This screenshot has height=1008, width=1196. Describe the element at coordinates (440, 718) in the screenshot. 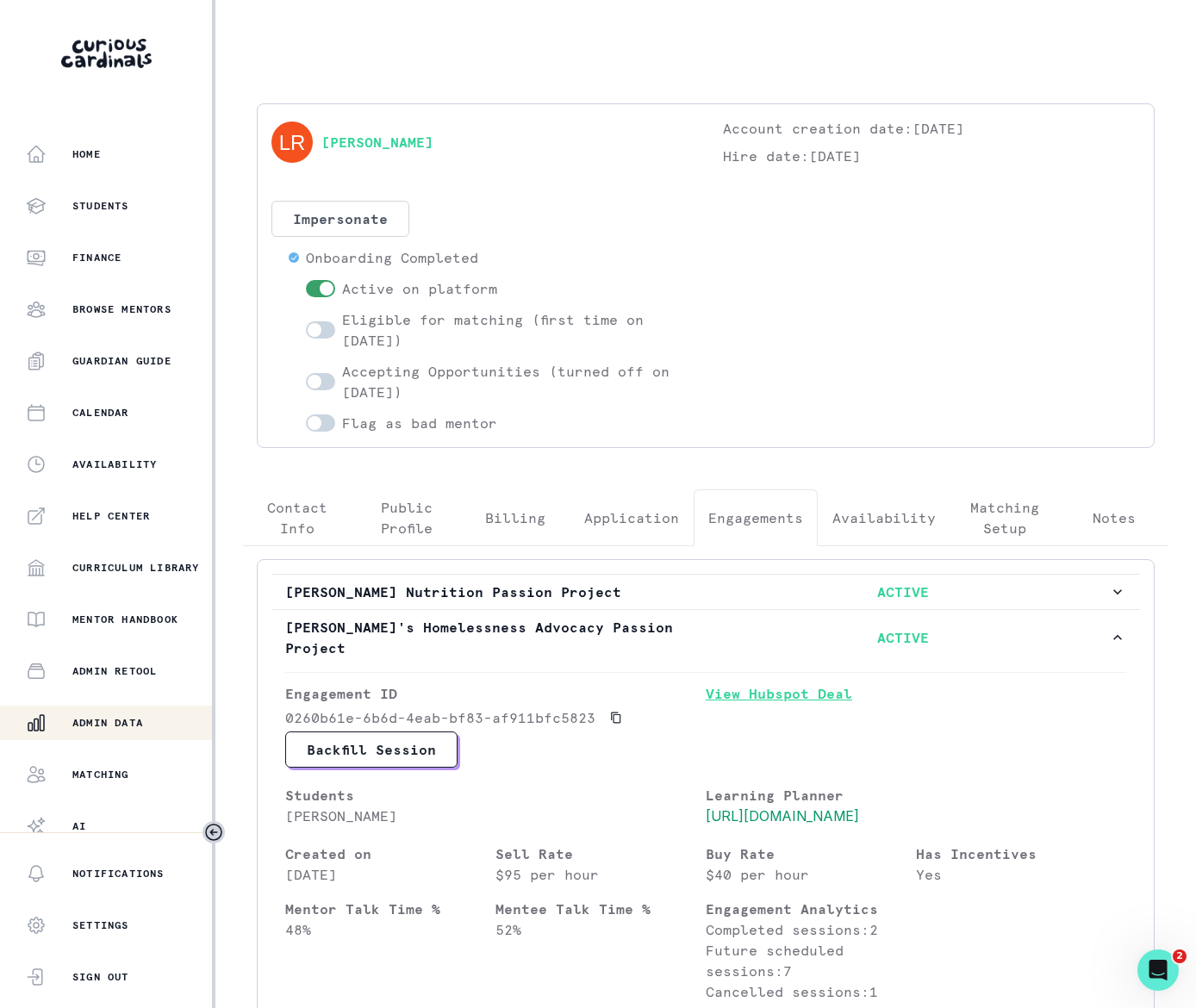

I see `p: 0260b61e-6b6d-4eab-bf83-af911bfc5823` at that location.